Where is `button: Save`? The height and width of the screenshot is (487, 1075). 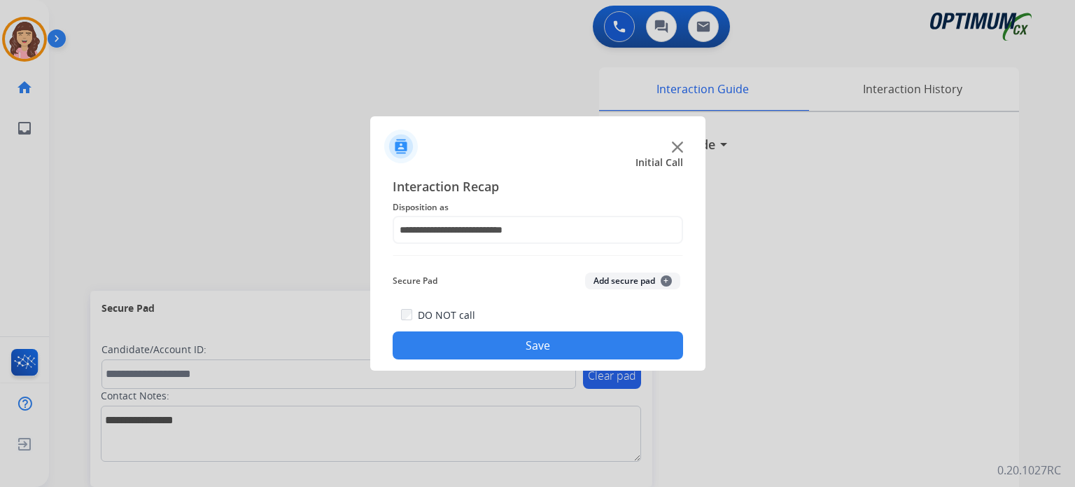
button: Save is located at coordinates (538, 345).